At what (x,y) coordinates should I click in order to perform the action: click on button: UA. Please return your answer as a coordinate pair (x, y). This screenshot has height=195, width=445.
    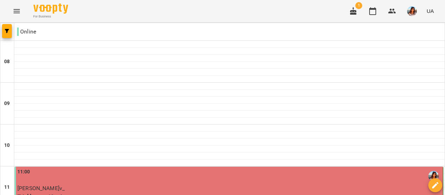
    Looking at the image, I should click on (430, 11).